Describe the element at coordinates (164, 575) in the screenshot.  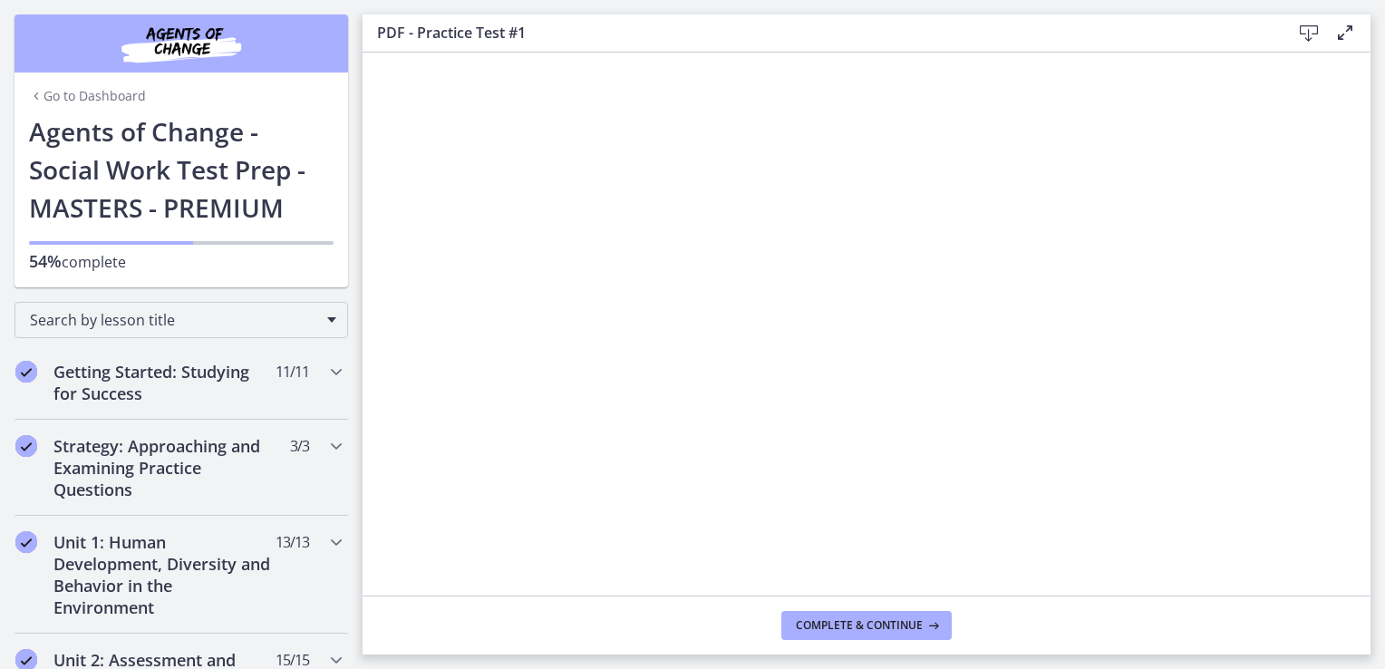
I see `h2: Unit 1: Human Development, Diversity and Behavior in the Environment` at that location.